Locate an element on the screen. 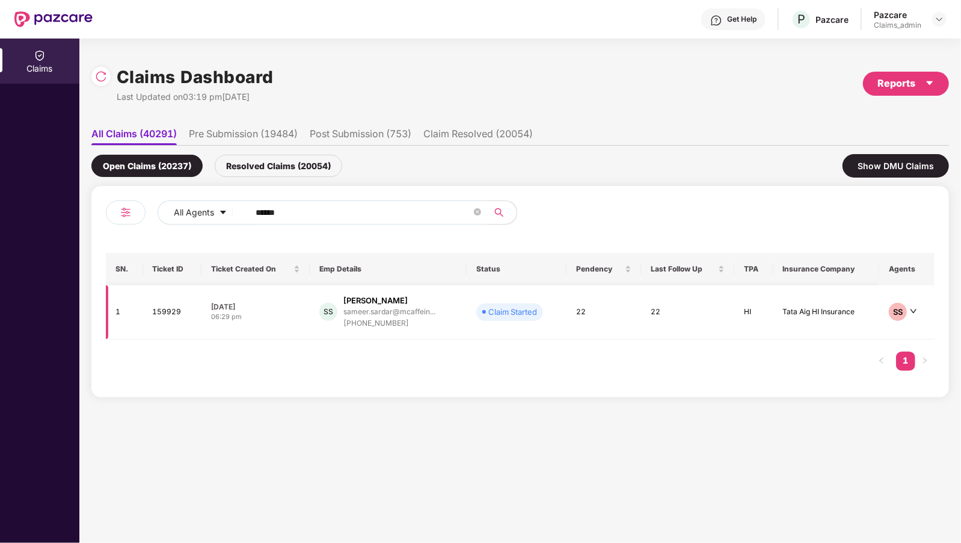  span: P is located at coordinates (801, 19).